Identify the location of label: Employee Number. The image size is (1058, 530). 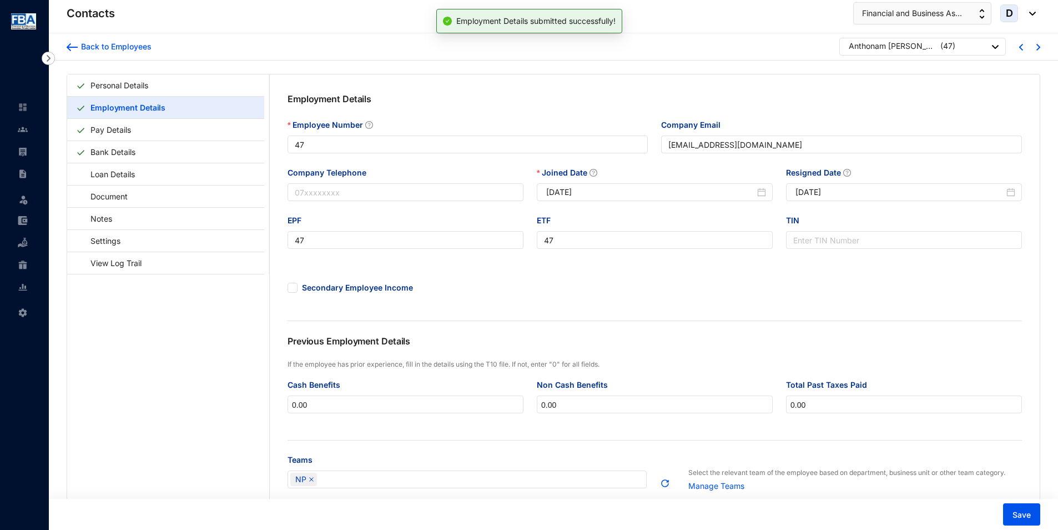
(334, 125).